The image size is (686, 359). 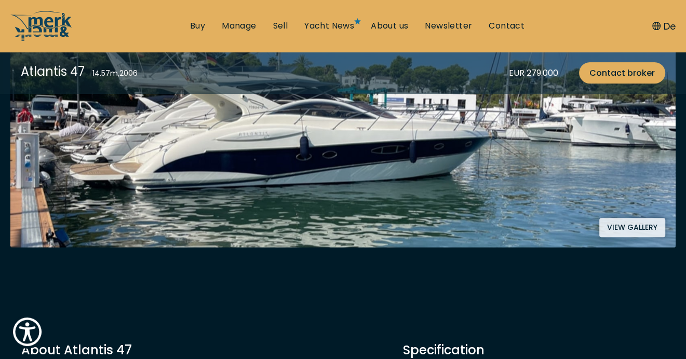 What do you see at coordinates (115, 73) in the screenshot?
I see `div: 14.57 m , 2006` at bounding box center [115, 73].